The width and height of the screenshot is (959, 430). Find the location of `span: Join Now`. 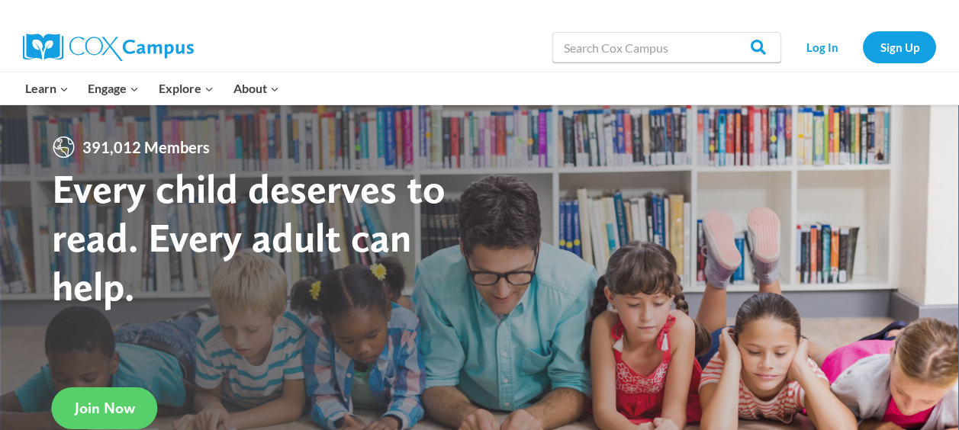

span: Join Now is located at coordinates (104, 408).